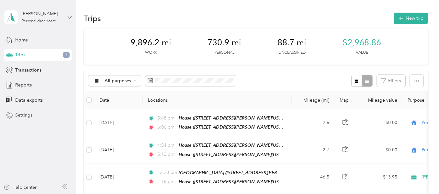 This screenshot has width=439, height=194. I want to click on span: 5:12 pm, so click(166, 154).